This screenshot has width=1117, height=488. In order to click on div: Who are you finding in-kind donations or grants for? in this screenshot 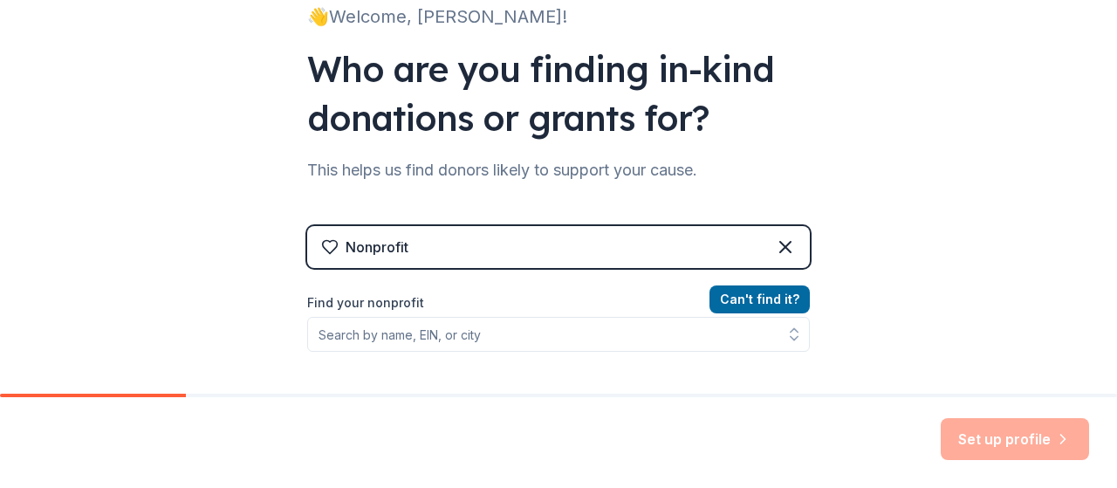, I will do `click(558, 93)`.